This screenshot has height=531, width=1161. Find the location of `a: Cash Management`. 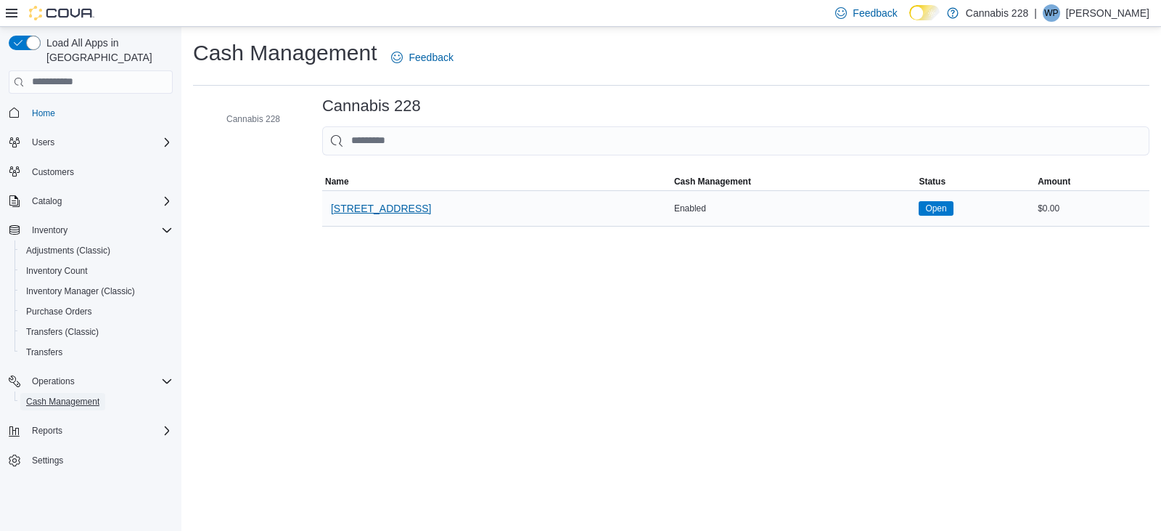

a: Cash Management is located at coordinates (62, 401).